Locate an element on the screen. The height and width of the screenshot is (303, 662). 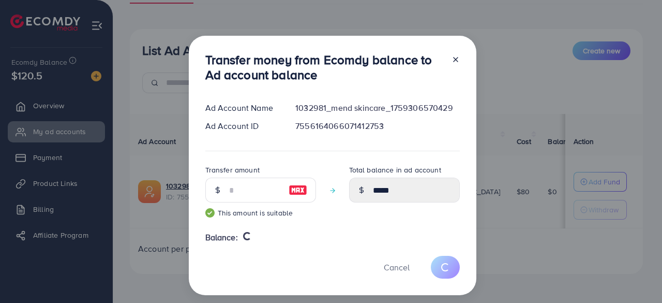
small: This amount is suitable is located at coordinates (261, 213).